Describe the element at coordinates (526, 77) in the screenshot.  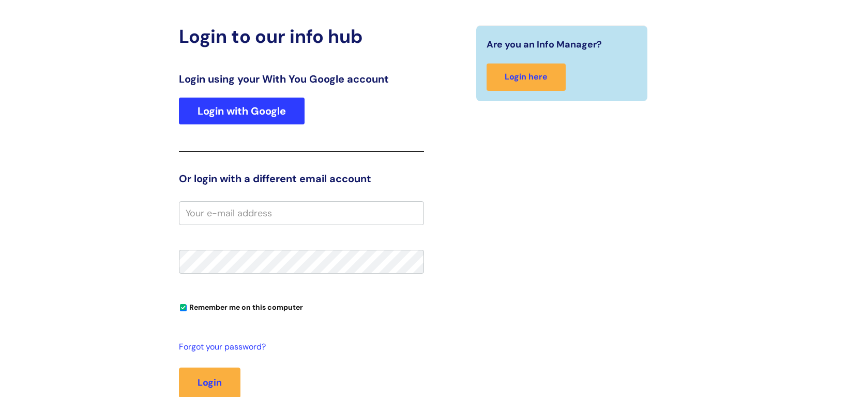
I see `a: Login here` at that location.